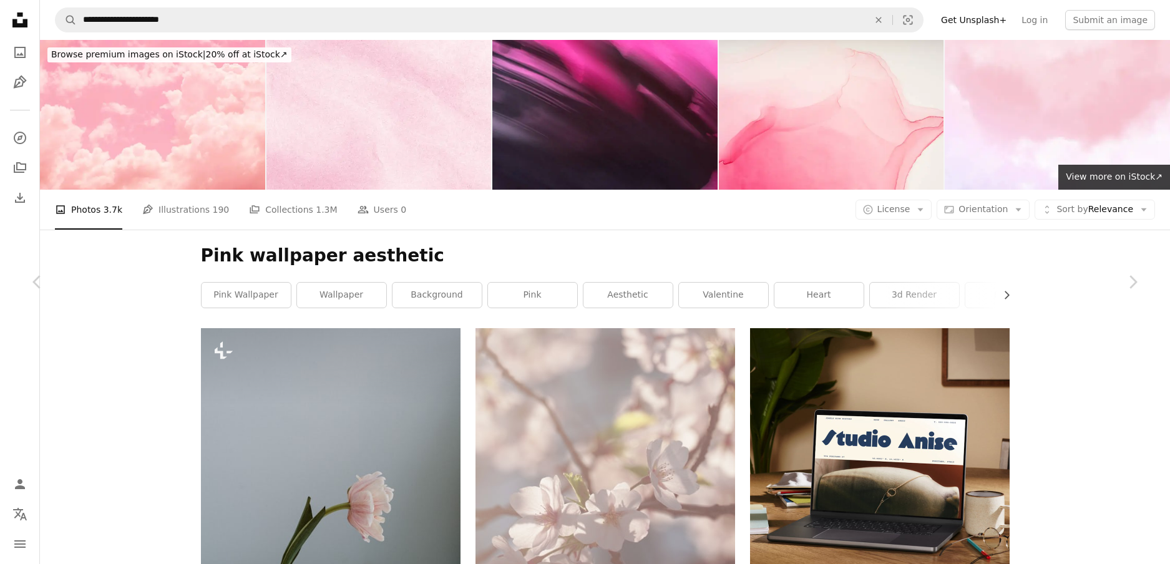 The image size is (1170, 564). What do you see at coordinates (819, 295) in the screenshot?
I see `a: heart` at bounding box center [819, 295].